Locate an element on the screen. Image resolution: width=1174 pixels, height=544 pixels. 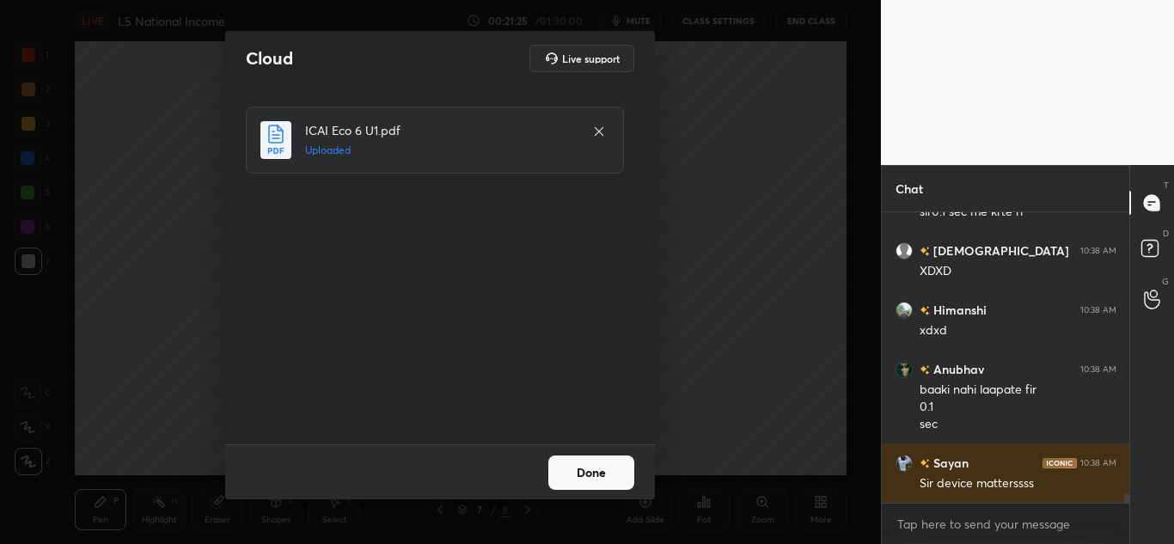
div: xdxd is located at coordinates (1018, 331).